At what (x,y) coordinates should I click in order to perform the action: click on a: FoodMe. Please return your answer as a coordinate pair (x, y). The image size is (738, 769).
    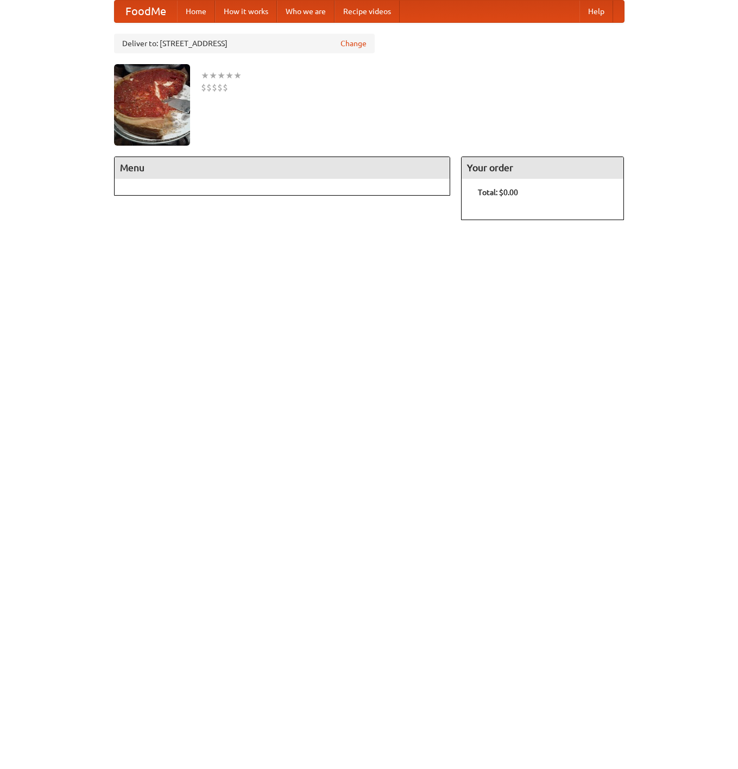
    Looking at the image, I should click on (146, 11).